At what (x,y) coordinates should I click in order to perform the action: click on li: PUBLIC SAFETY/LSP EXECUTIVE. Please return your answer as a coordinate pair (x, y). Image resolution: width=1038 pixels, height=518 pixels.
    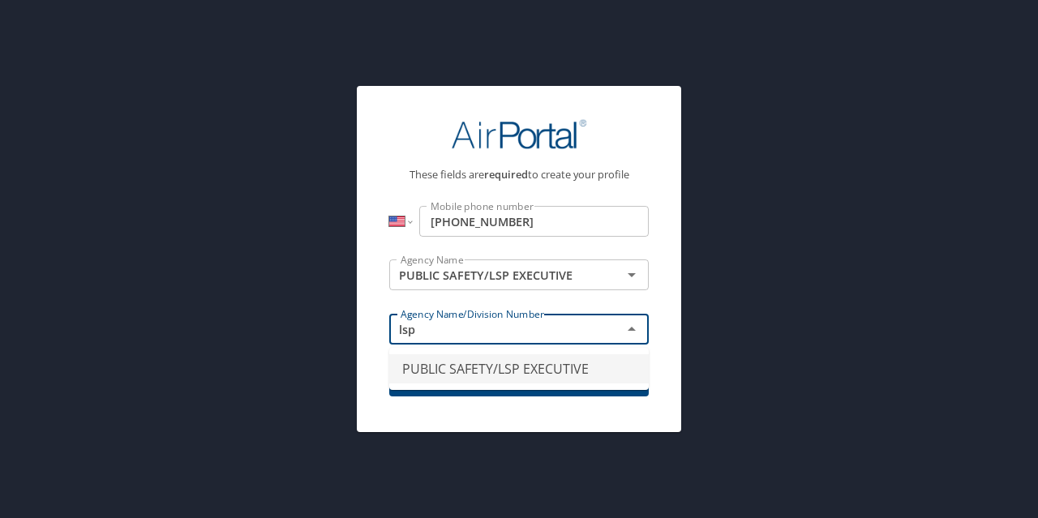
    Looking at the image, I should click on (519, 369).